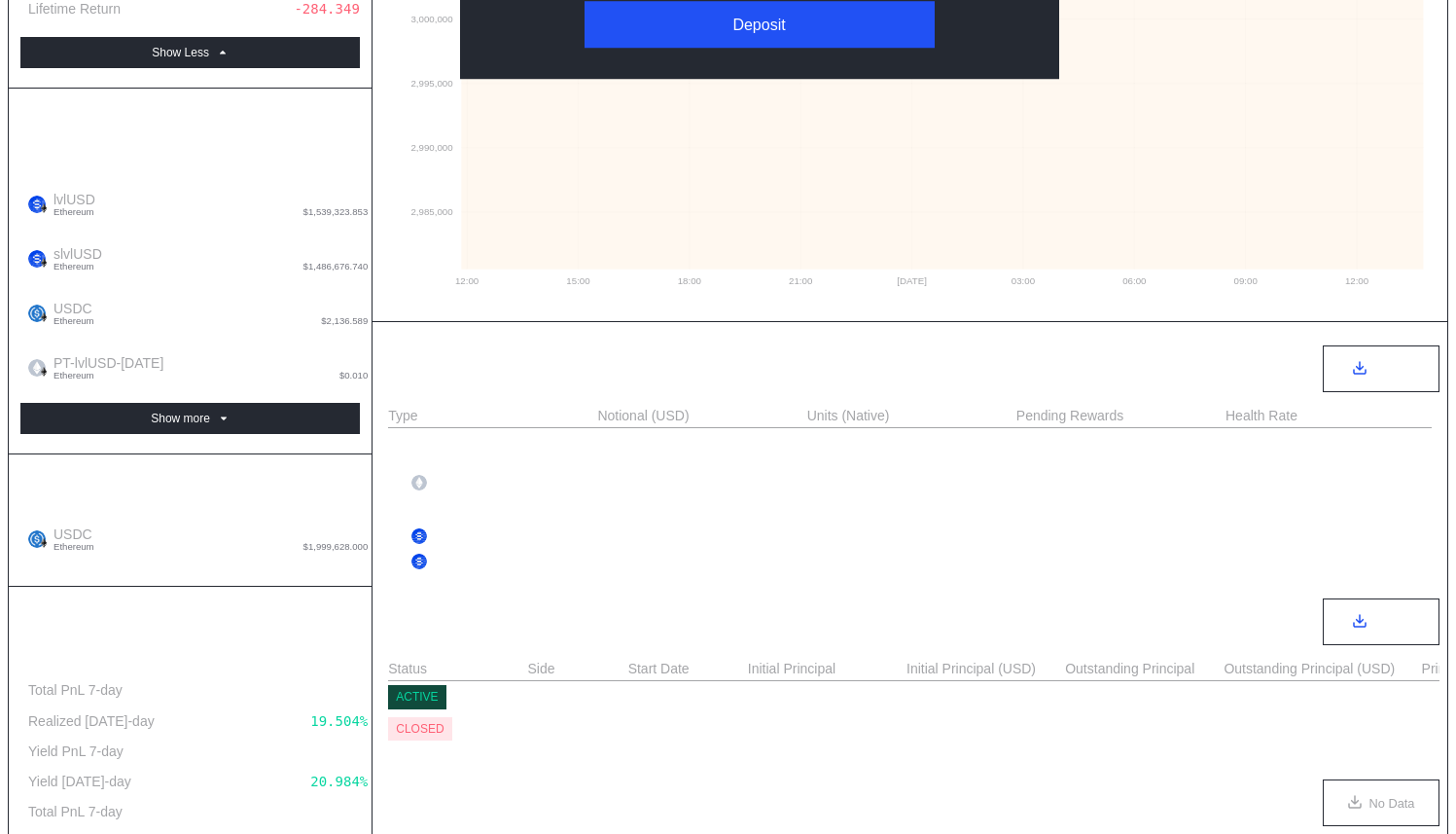 The image size is (1456, 834). I want to click on div: Total Account Performance, so click(190, 660).